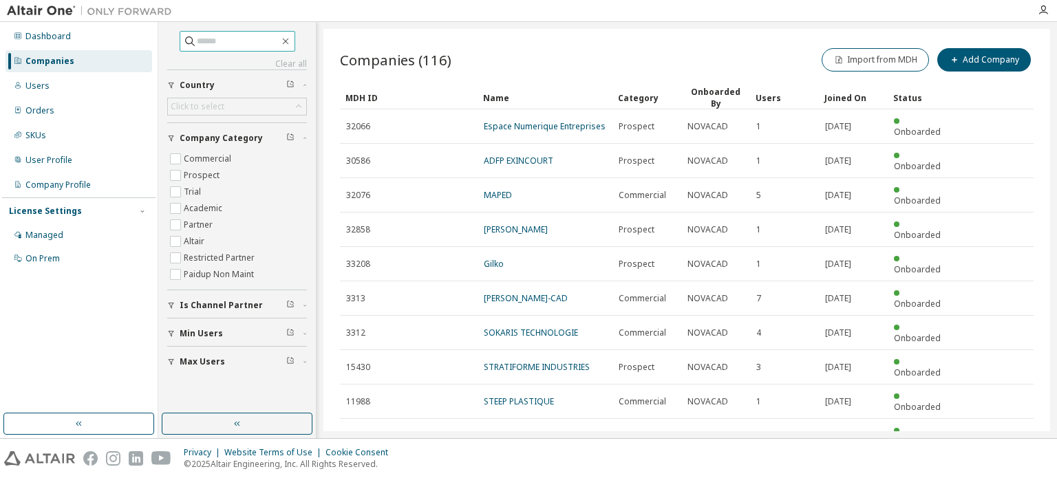 The height and width of the screenshot is (478, 1057). I want to click on a: STRATIFORME INDUSTRIES, so click(537, 367).